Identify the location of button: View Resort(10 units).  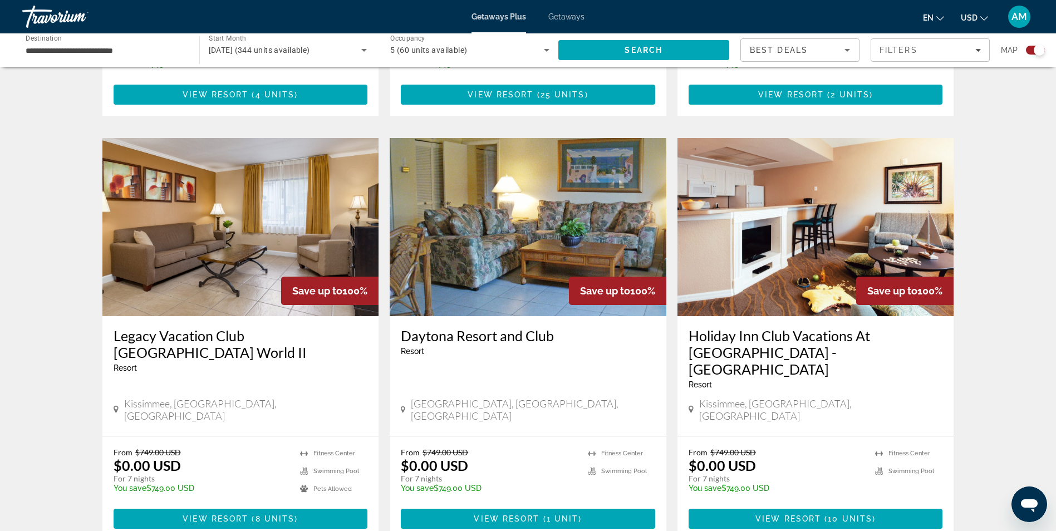
(815, 519).